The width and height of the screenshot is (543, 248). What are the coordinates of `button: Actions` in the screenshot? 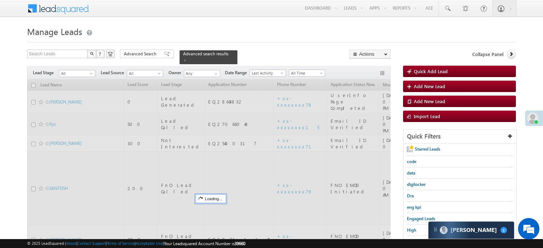 It's located at (370, 54).